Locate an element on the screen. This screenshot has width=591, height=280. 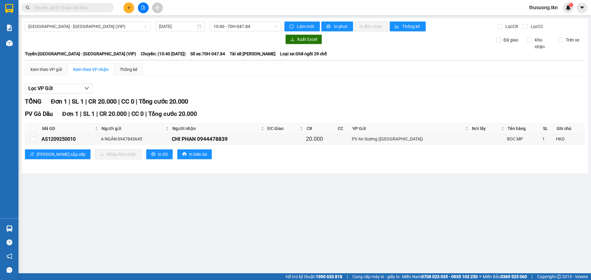
div: BOC MP is located at coordinates (523, 139).